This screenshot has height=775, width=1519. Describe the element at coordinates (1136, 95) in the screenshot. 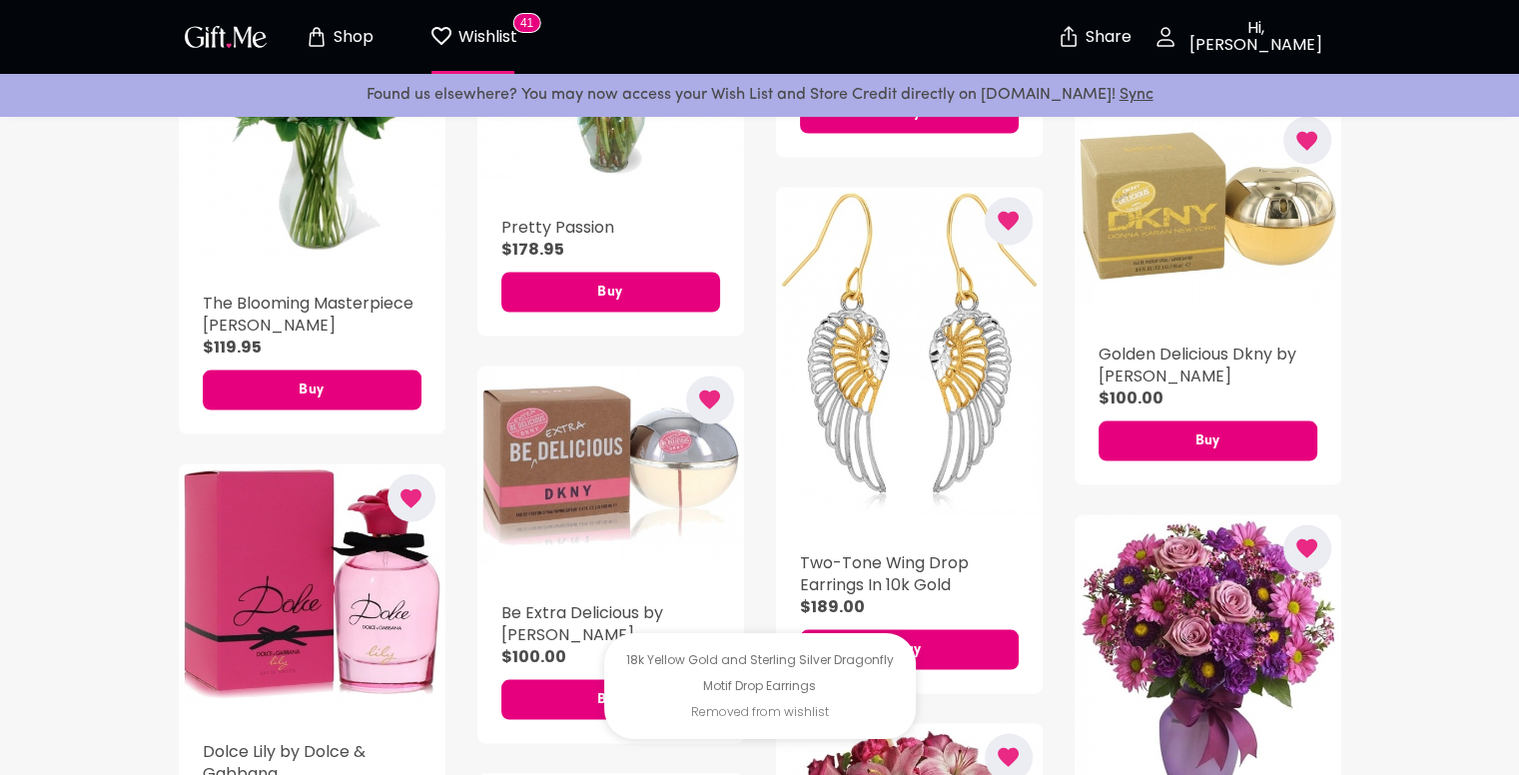

I see `a: Sync` at that location.